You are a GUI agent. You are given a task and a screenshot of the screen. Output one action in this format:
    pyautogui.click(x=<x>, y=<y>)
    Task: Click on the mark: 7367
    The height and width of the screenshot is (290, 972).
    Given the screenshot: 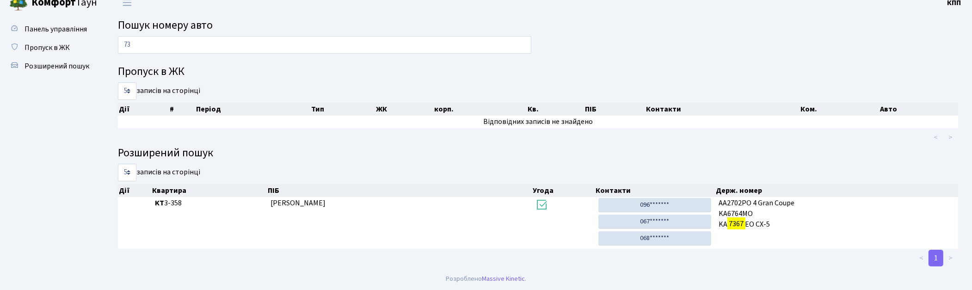 What is the action you would take?
    pyautogui.click(x=736, y=224)
    